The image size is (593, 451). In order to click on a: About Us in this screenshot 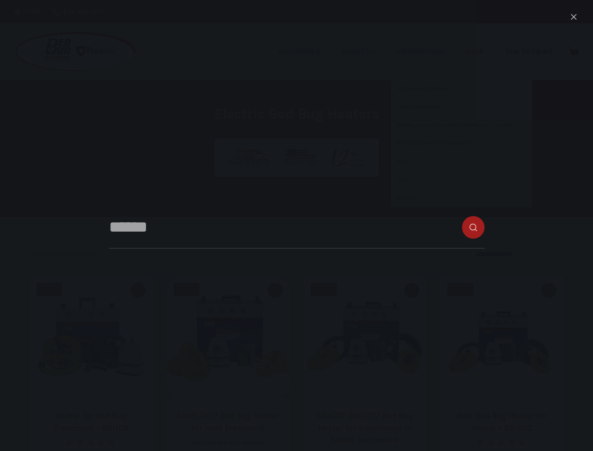, I will do `click(363, 52)`.